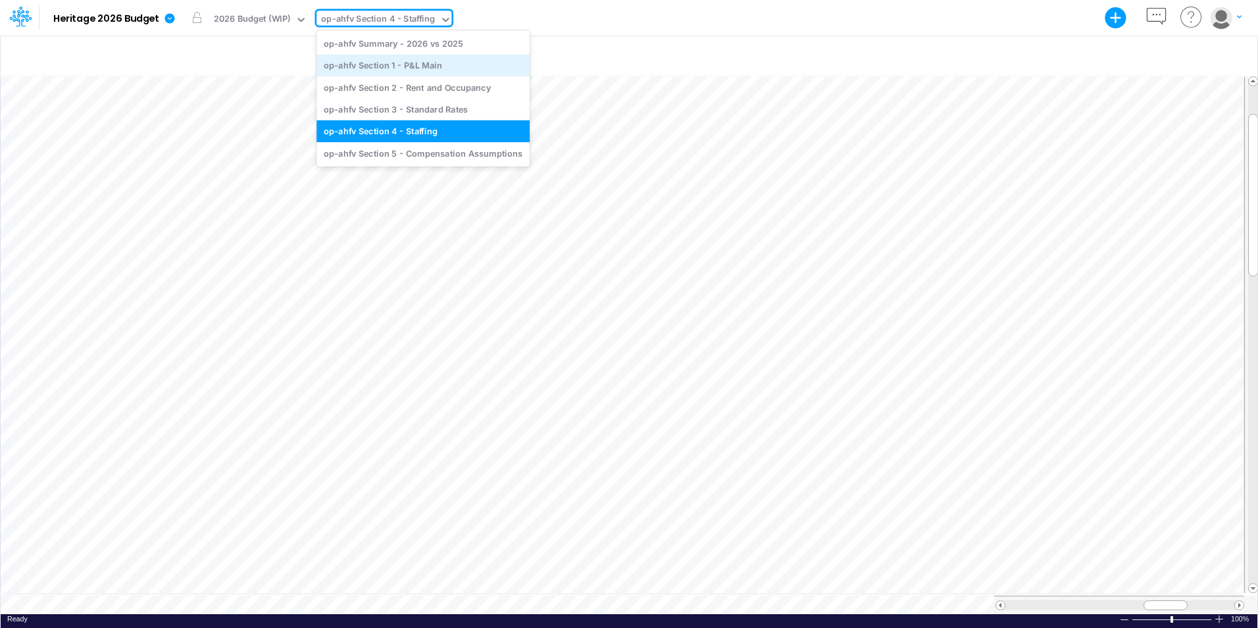 This screenshot has height=628, width=1258. I want to click on div: op-ahfv Section 1 - P&L Main, so click(423, 65).